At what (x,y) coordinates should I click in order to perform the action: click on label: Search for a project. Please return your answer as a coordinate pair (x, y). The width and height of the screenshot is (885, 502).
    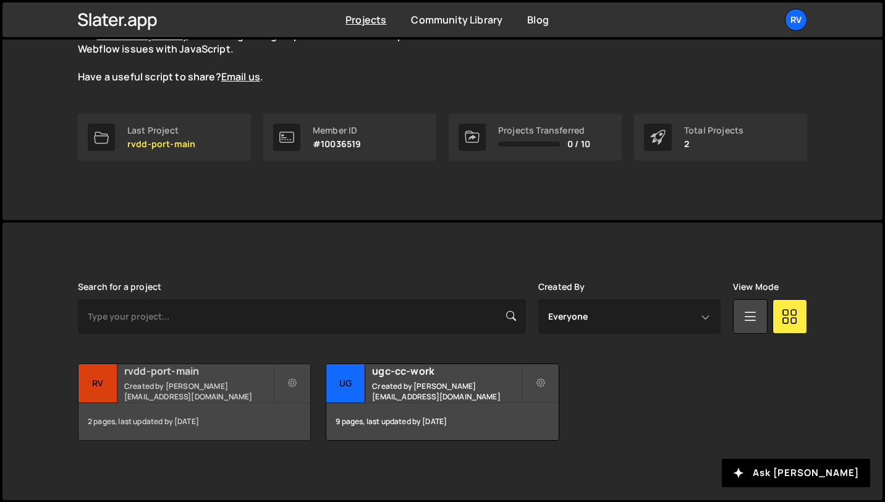
    Looking at the image, I should click on (119, 287).